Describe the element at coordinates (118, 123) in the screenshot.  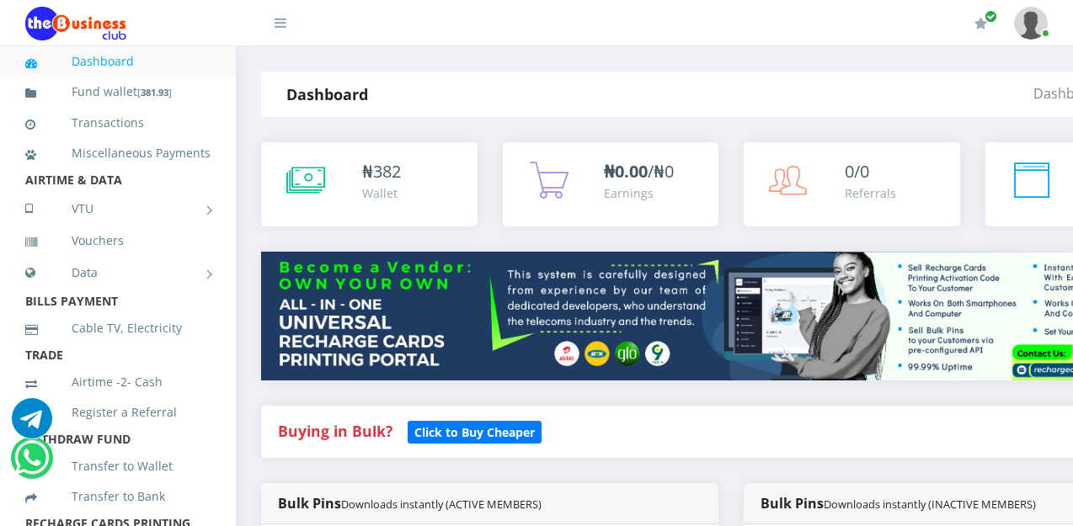
I see `a: Transactions` at that location.